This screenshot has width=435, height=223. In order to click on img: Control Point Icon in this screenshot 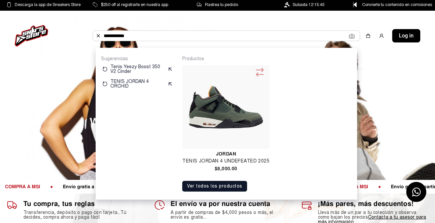, I will do `click(355, 5)`.